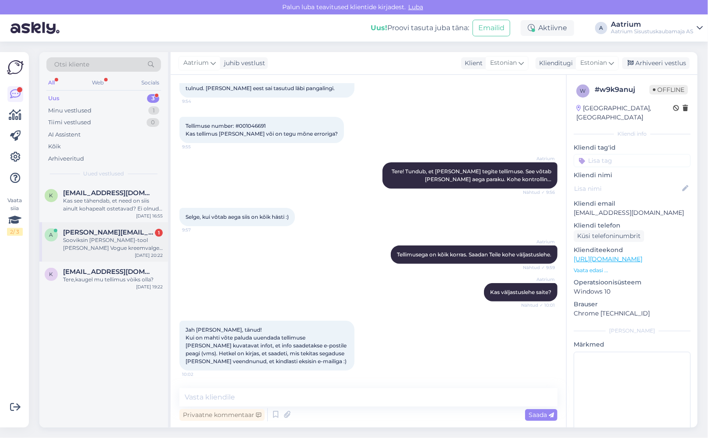  What do you see at coordinates (54, 98) in the screenshot?
I see `div: Uus` at bounding box center [54, 98].